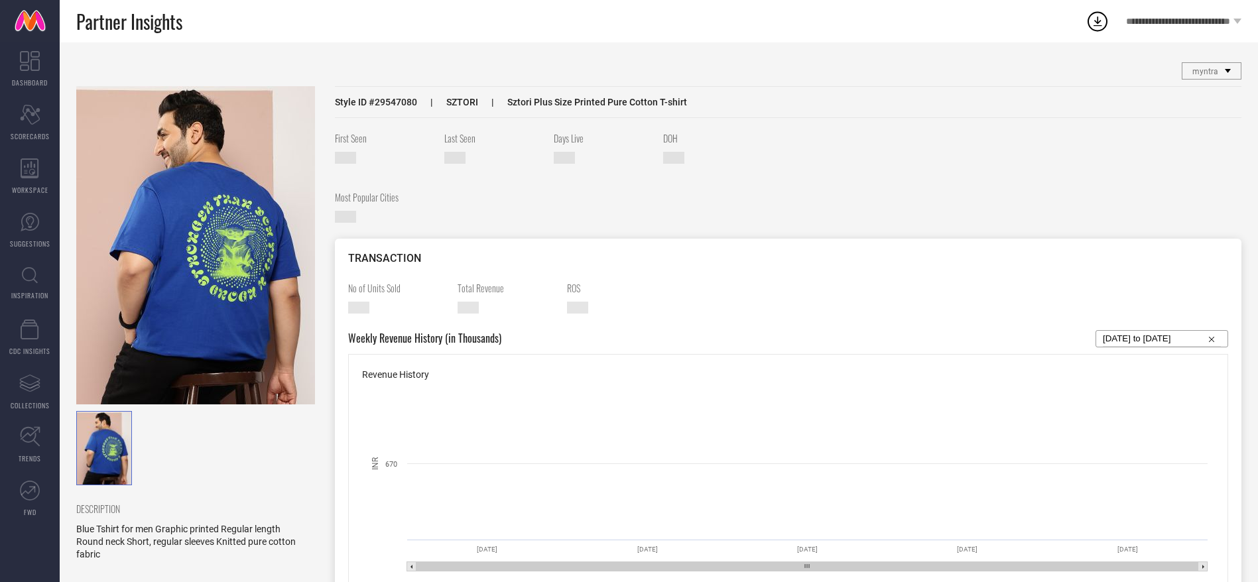 The height and width of the screenshot is (582, 1258). What do you see at coordinates (30, 136) in the screenshot?
I see `span: SCORECARDS` at bounding box center [30, 136].